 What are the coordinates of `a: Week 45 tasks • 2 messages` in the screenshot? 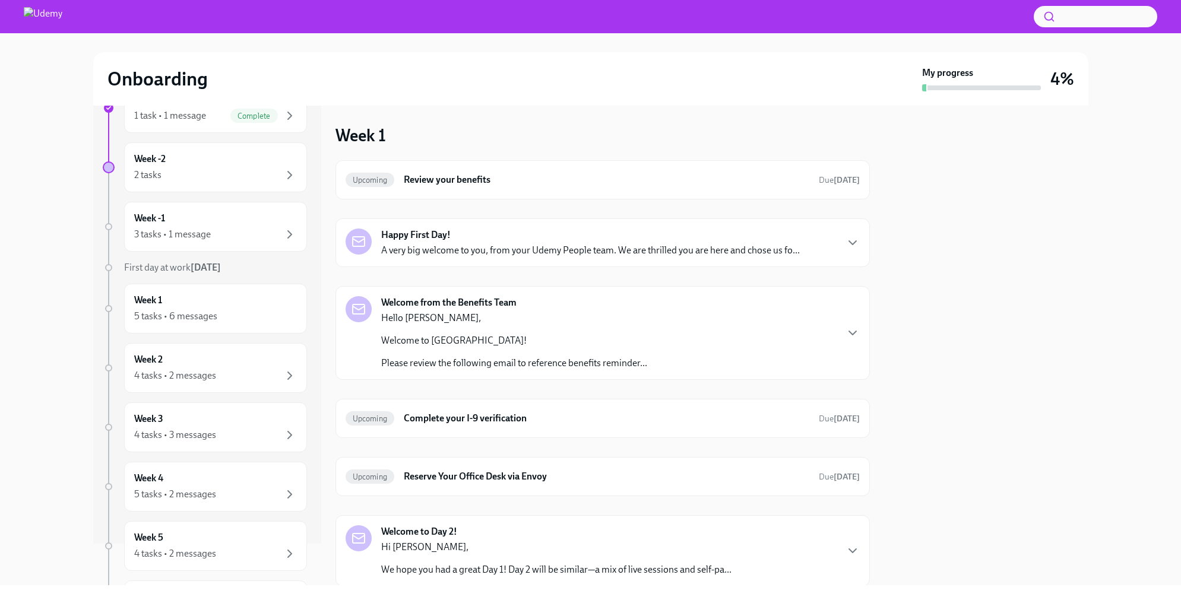 It's located at (205, 487).